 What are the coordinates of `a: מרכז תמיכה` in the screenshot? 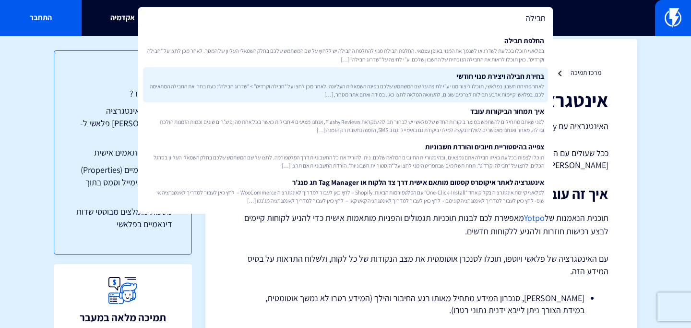 It's located at (586, 73).